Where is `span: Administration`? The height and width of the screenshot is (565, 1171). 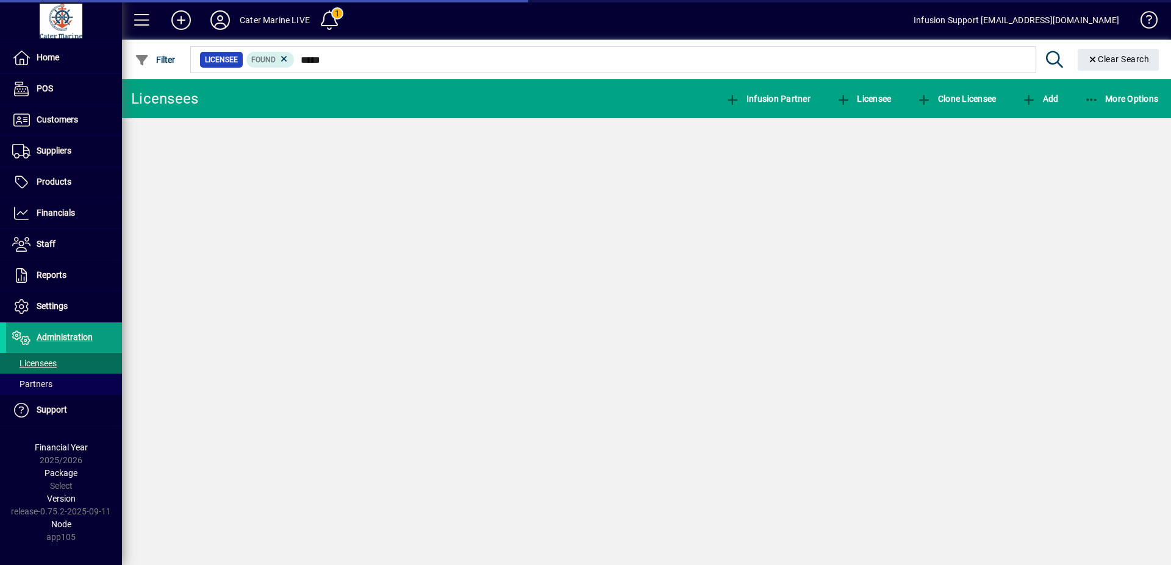 span: Administration is located at coordinates (65, 337).